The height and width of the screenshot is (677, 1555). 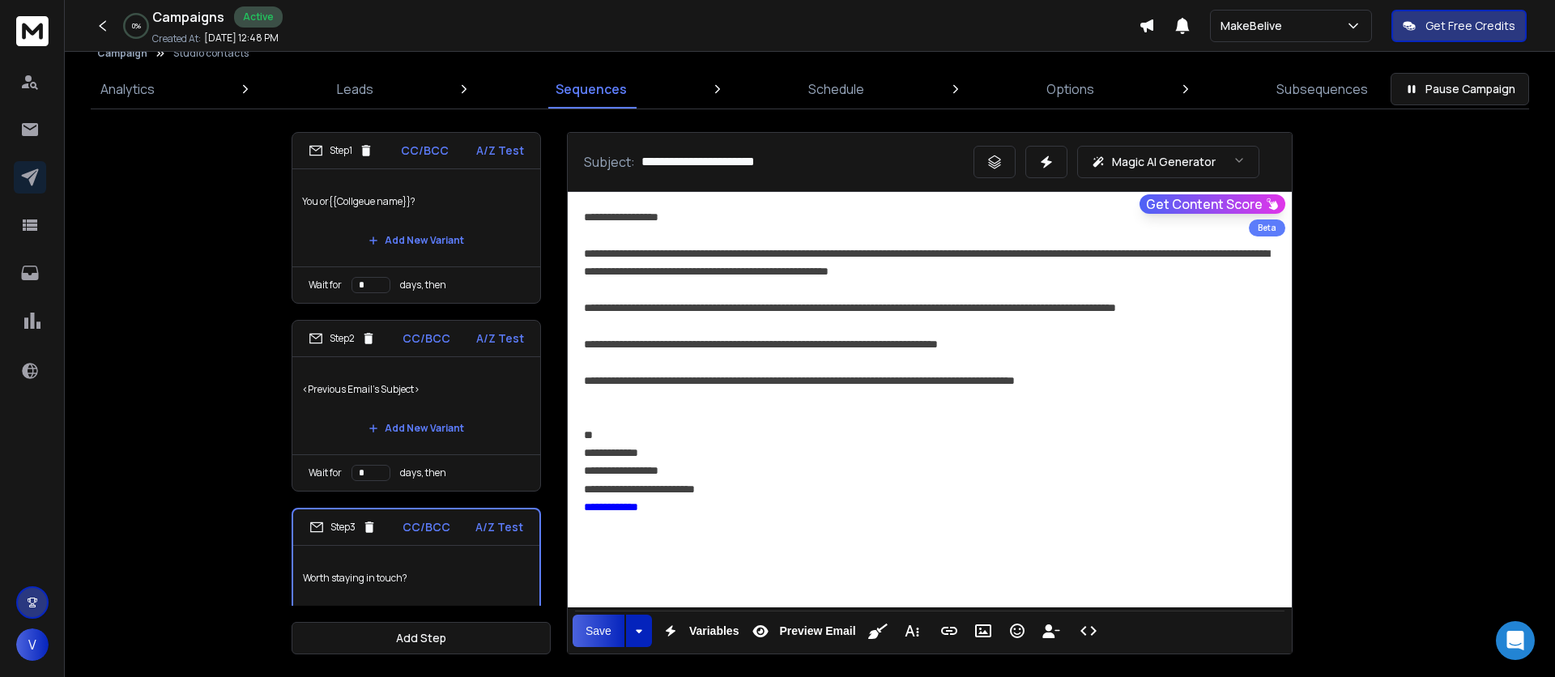 I want to click on button: Insert Image (⌘P), so click(x=983, y=631).